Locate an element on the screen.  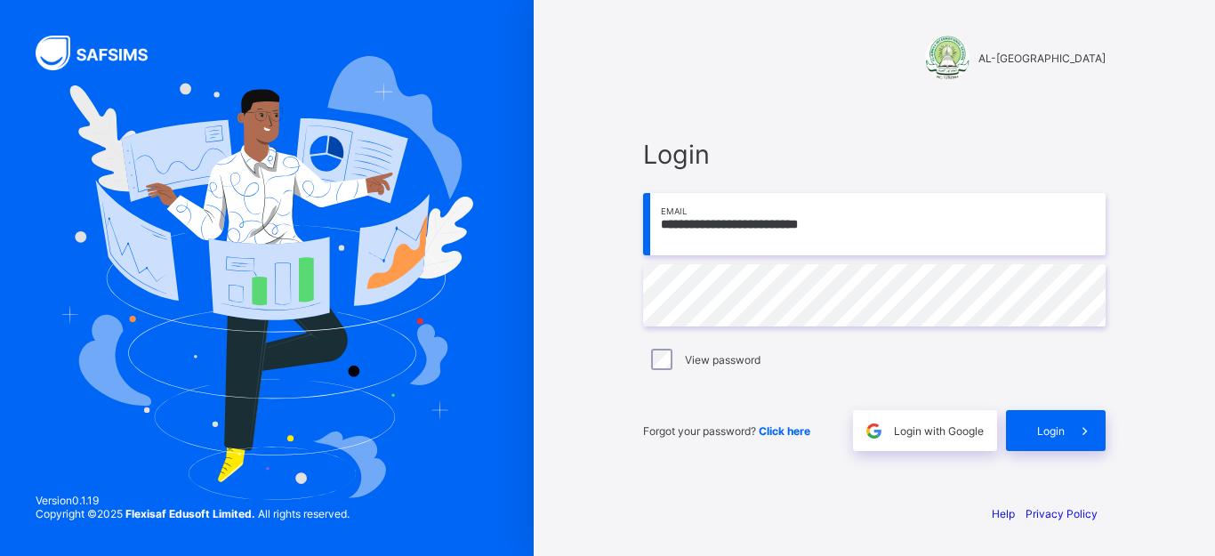
a: Help is located at coordinates (1003, 513).